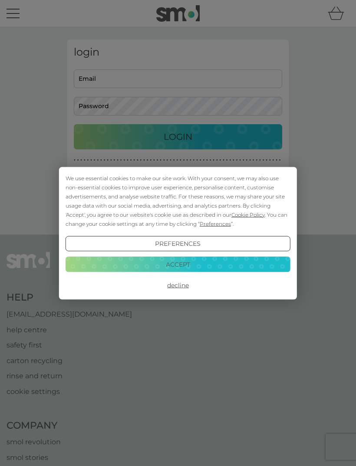 This screenshot has width=356, height=466. I want to click on div: Cookie Consent Prompt, so click(178, 233).